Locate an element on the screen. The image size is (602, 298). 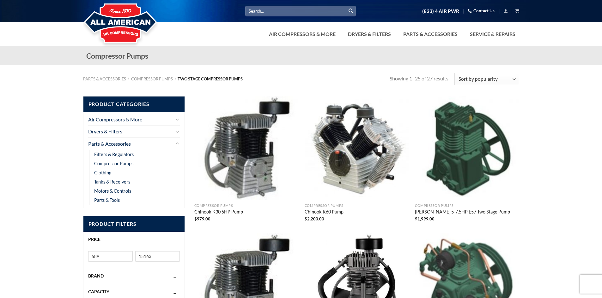
nav: Two Stage Compressor Pumps is located at coordinates (236, 79).